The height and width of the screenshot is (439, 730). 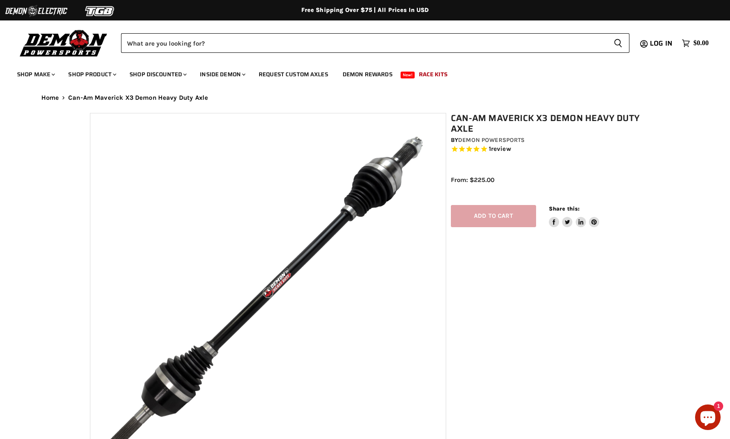 What do you see at coordinates (359, 72) in the screenshot?
I see `ul: Main menu` at bounding box center [359, 72].